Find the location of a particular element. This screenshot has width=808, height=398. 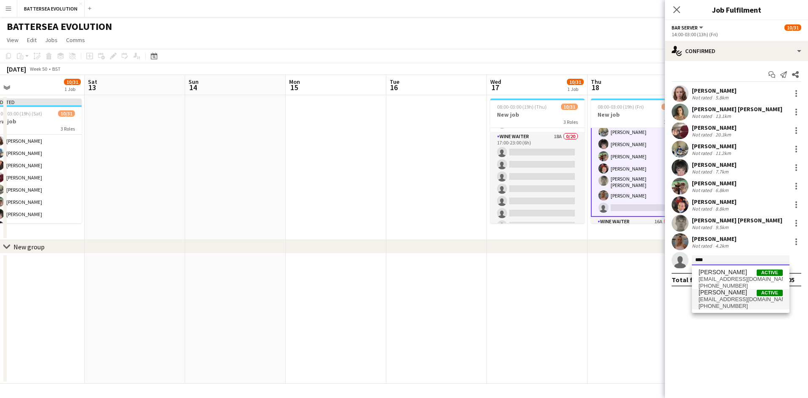

span: 08:00-03:00 (19h) (Fri) is located at coordinates (621, 106).